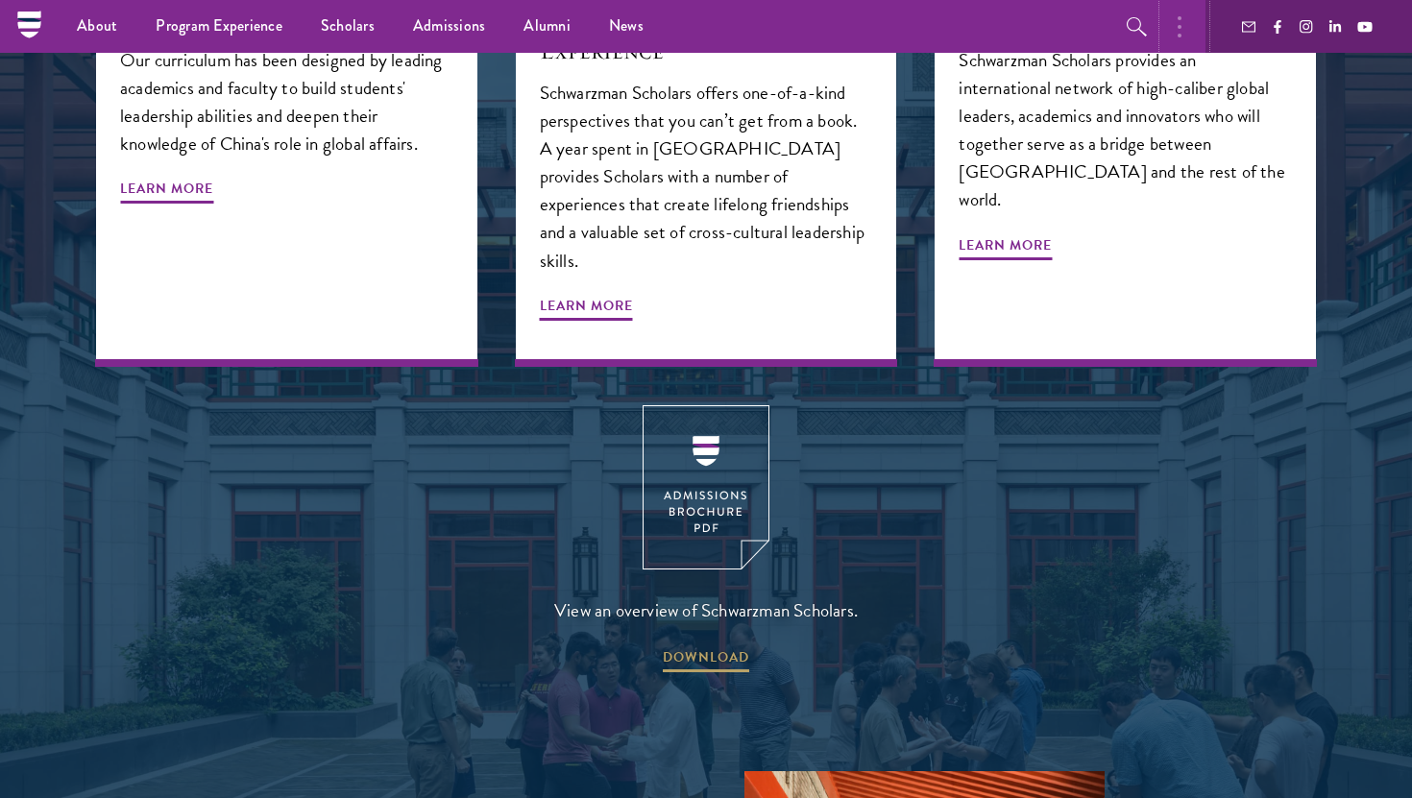 The width and height of the screenshot is (1412, 798). I want to click on p: Schwarzman Scholars offers one-of-a-kind perspectives that you can’t get from a book. A year spen..., so click(706, 176).